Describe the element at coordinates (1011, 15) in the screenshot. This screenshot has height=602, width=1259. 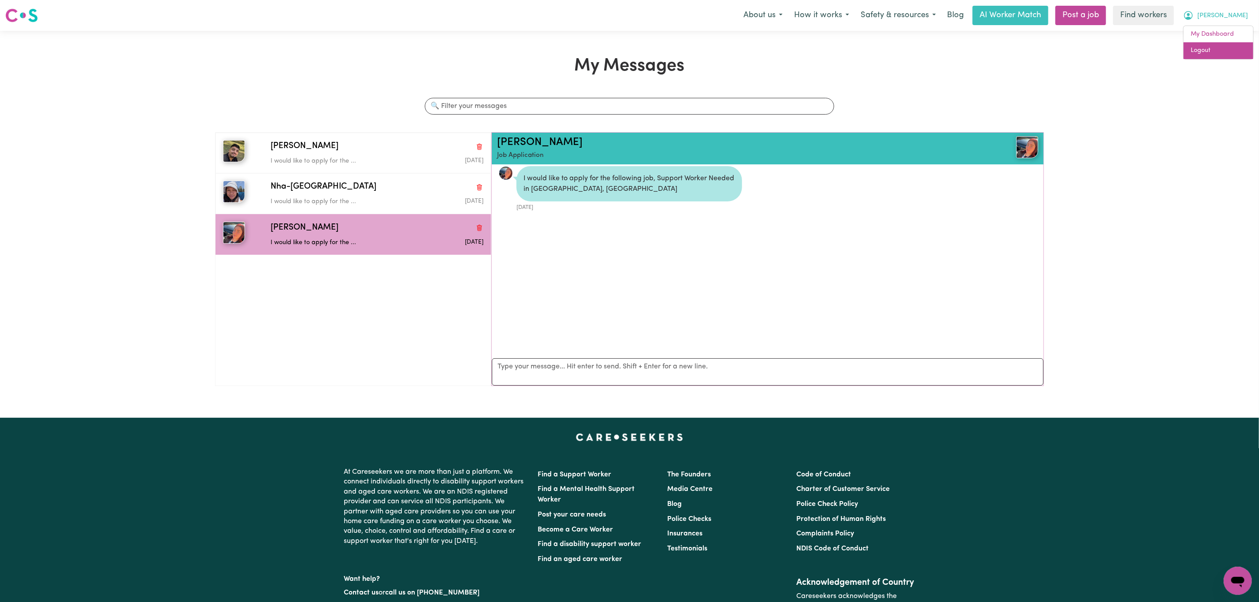
I see `a: AI Worker Match` at that location.